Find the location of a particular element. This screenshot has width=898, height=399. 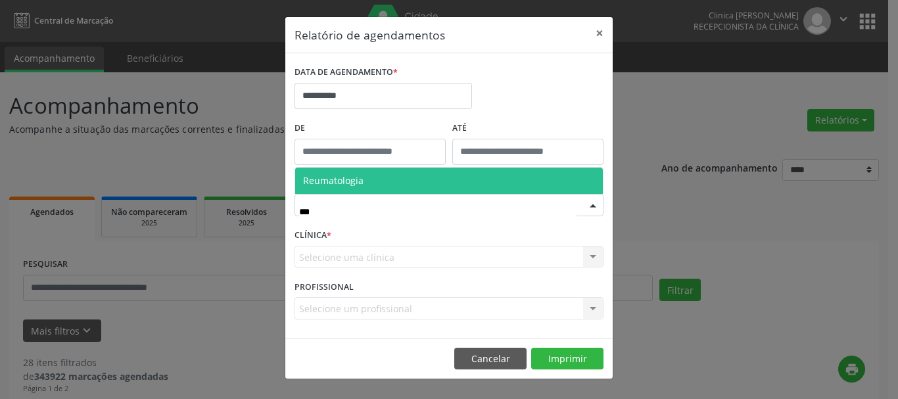

button: Imprimir is located at coordinates (567, 359).